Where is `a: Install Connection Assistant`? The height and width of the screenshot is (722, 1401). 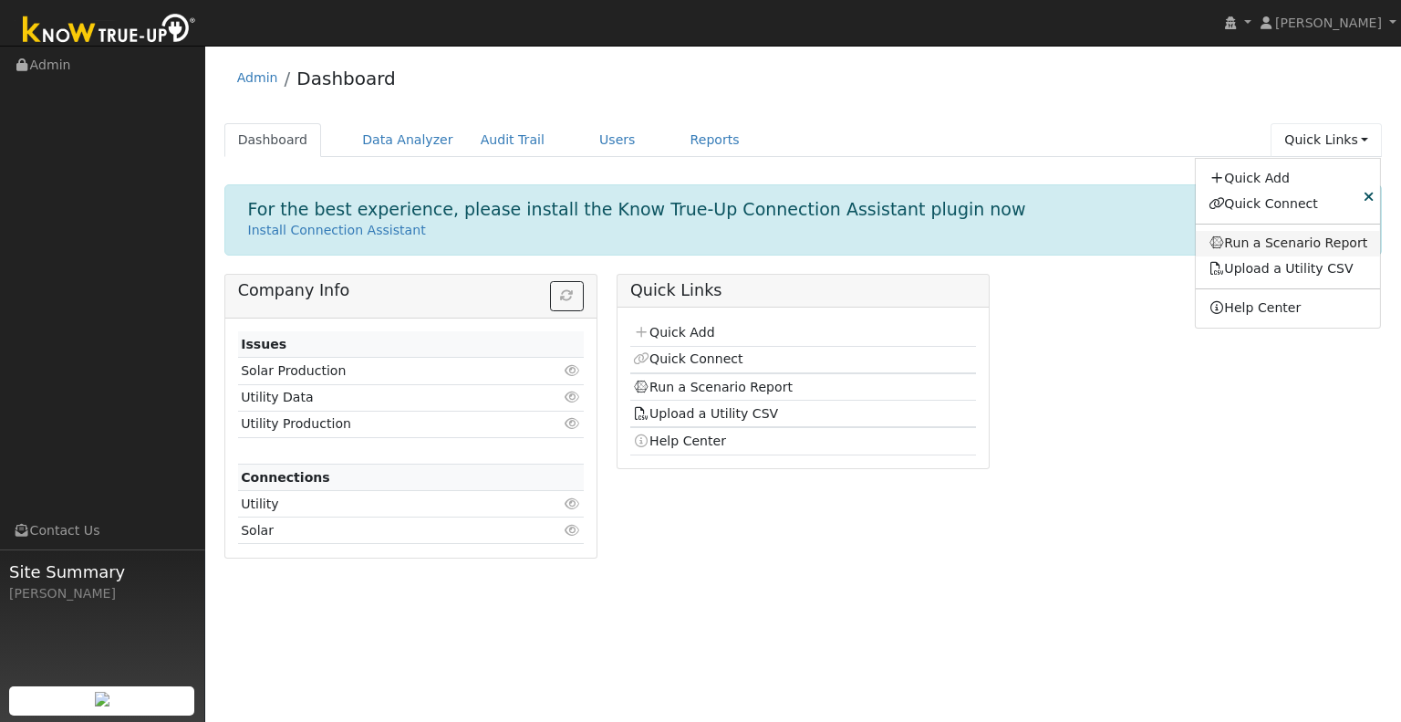
a: Install Connection Assistant is located at coordinates (337, 230).